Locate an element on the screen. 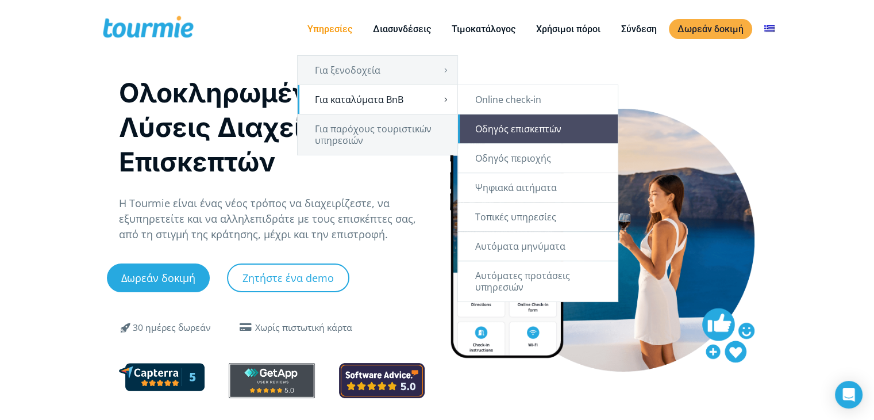 This screenshot has width=874, height=420. a: Υπηρεσίες is located at coordinates (330, 29).